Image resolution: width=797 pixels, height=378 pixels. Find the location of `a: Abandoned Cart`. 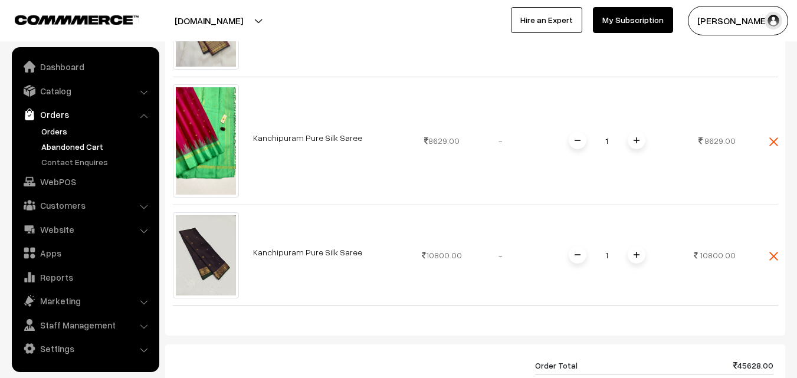

a: Abandoned Cart is located at coordinates (97, 146).